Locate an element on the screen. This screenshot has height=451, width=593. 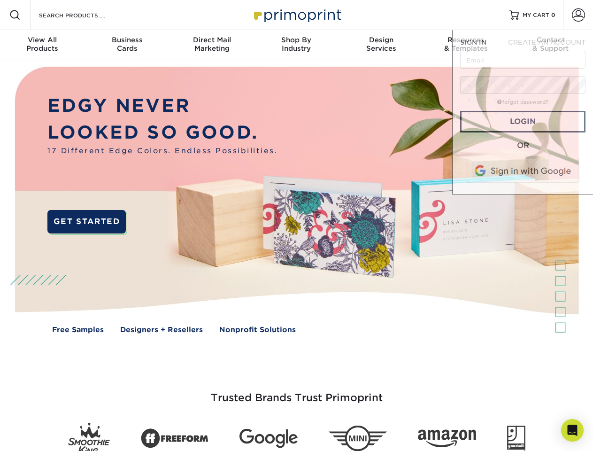
a: Nonprofit Solutions is located at coordinates (257, 330).